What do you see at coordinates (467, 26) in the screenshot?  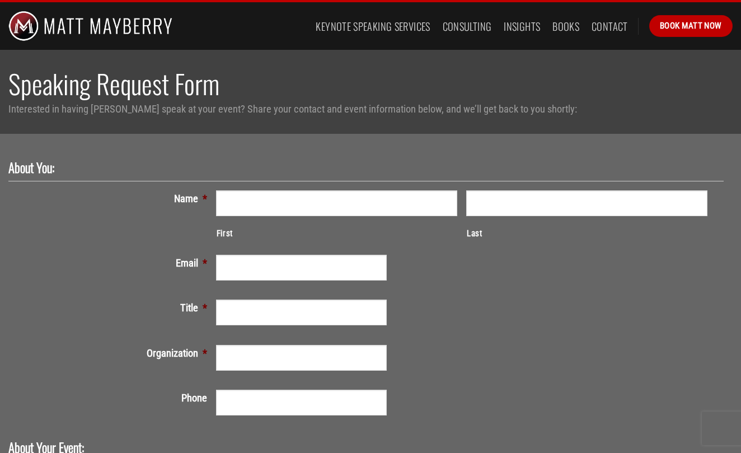 I see `a: Consulting` at bounding box center [467, 26].